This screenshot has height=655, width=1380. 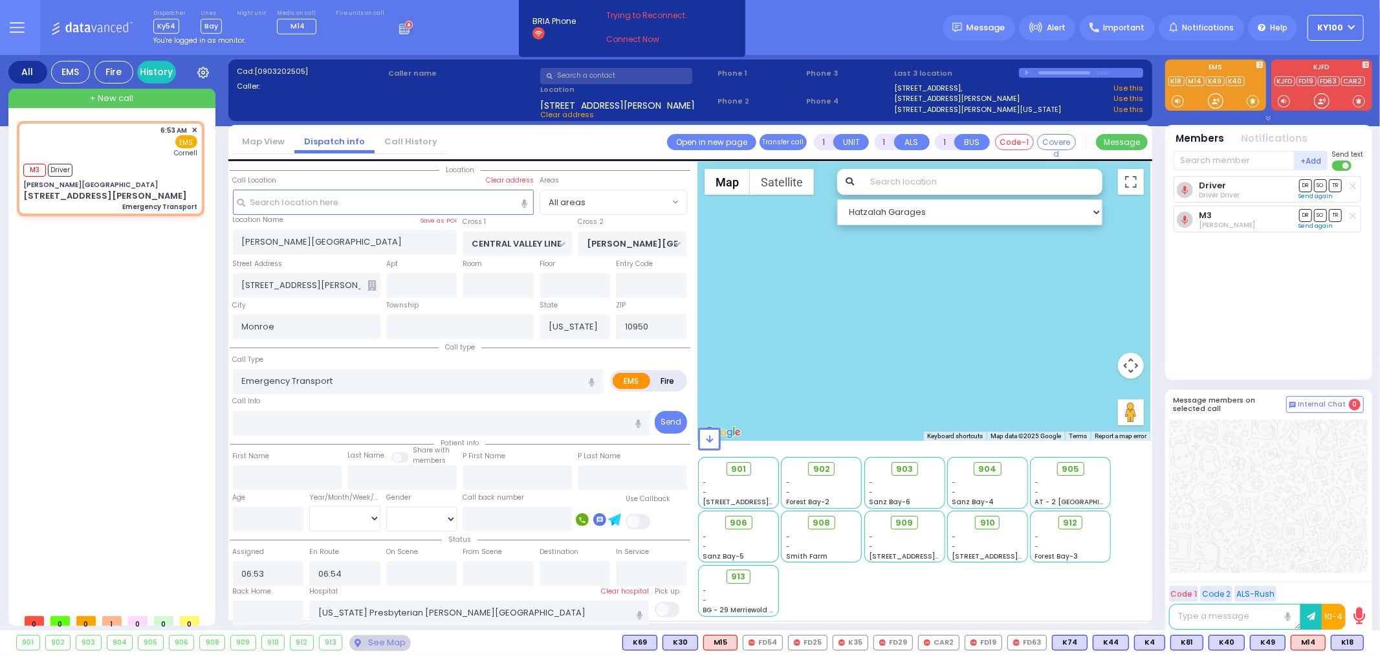 What do you see at coordinates (1208, 28) in the screenshot?
I see `span: Notifications` at bounding box center [1208, 28].